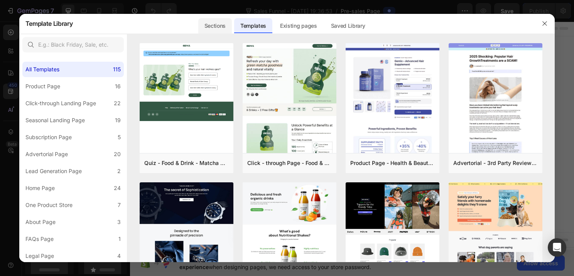 Image resolution: width=574 pixels, height=276 pixels. Describe the element at coordinates (197, 145) in the screenshot. I see `button: Use existing page designs` at that location.